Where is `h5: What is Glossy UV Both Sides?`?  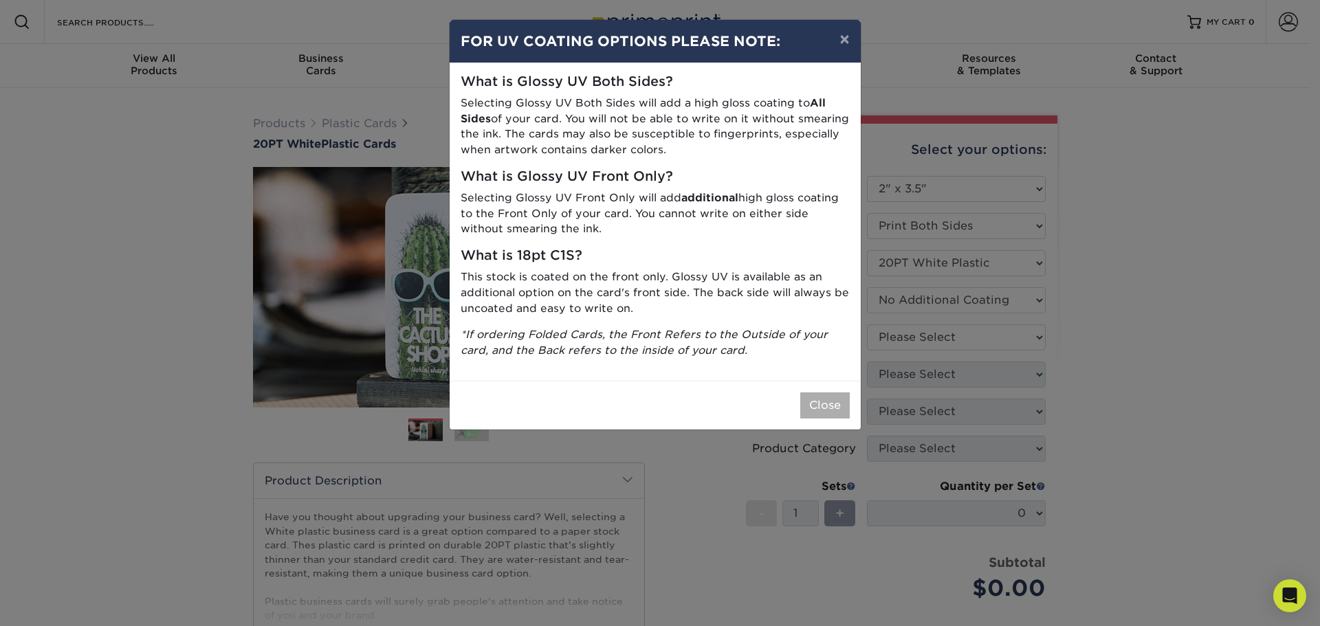
h5: What is Glossy UV Both Sides? is located at coordinates (655, 82).